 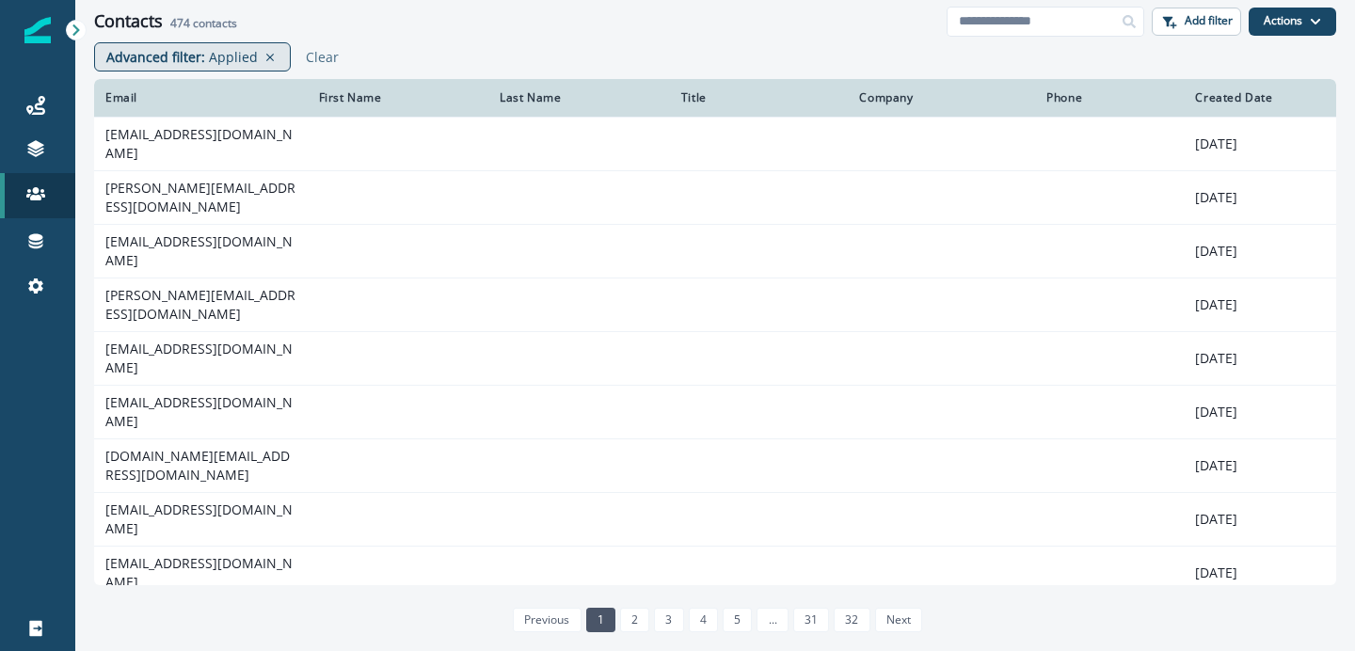 What do you see at coordinates (200, 98) in the screenshot?
I see `div: Email` at bounding box center [200, 98].